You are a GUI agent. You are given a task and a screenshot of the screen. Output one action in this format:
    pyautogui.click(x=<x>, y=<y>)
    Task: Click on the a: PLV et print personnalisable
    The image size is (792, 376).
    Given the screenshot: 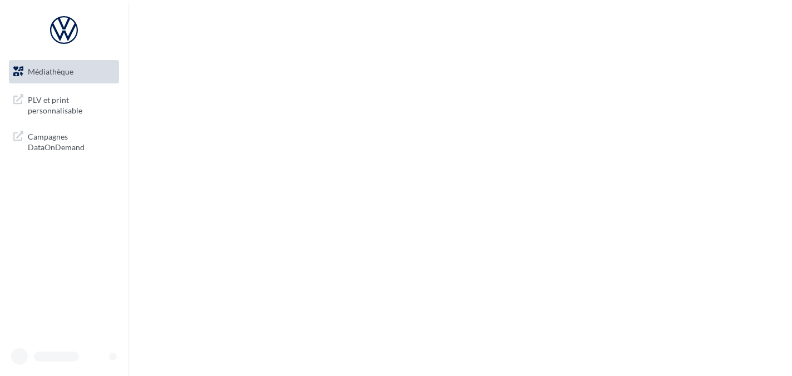 What is the action you would take?
    pyautogui.click(x=64, y=104)
    